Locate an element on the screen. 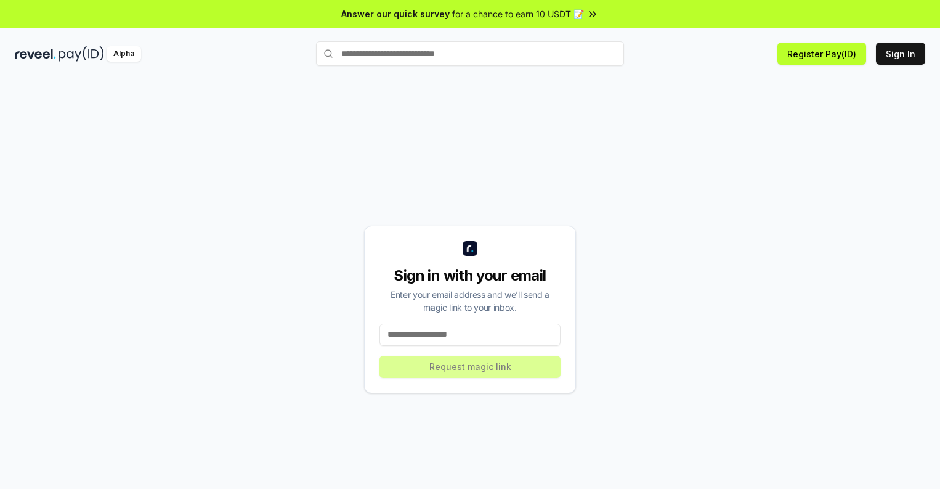  div: Enter your email address and we’ll send a magic link to your inbox. is located at coordinates (470, 301).